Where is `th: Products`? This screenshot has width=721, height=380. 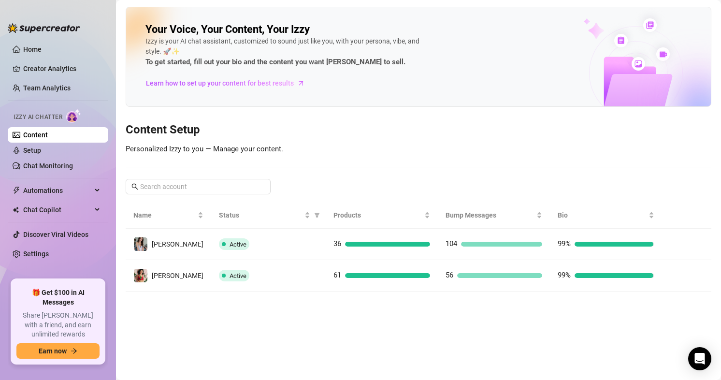 th: Products is located at coordinates (382, 215).